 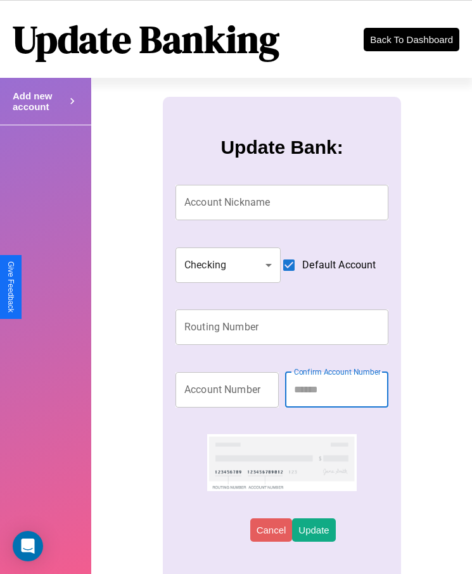 What do you see at coordinates (39, 101) in the screenshot?
I see `h4: Add new account` at bounding box center [39, 101].